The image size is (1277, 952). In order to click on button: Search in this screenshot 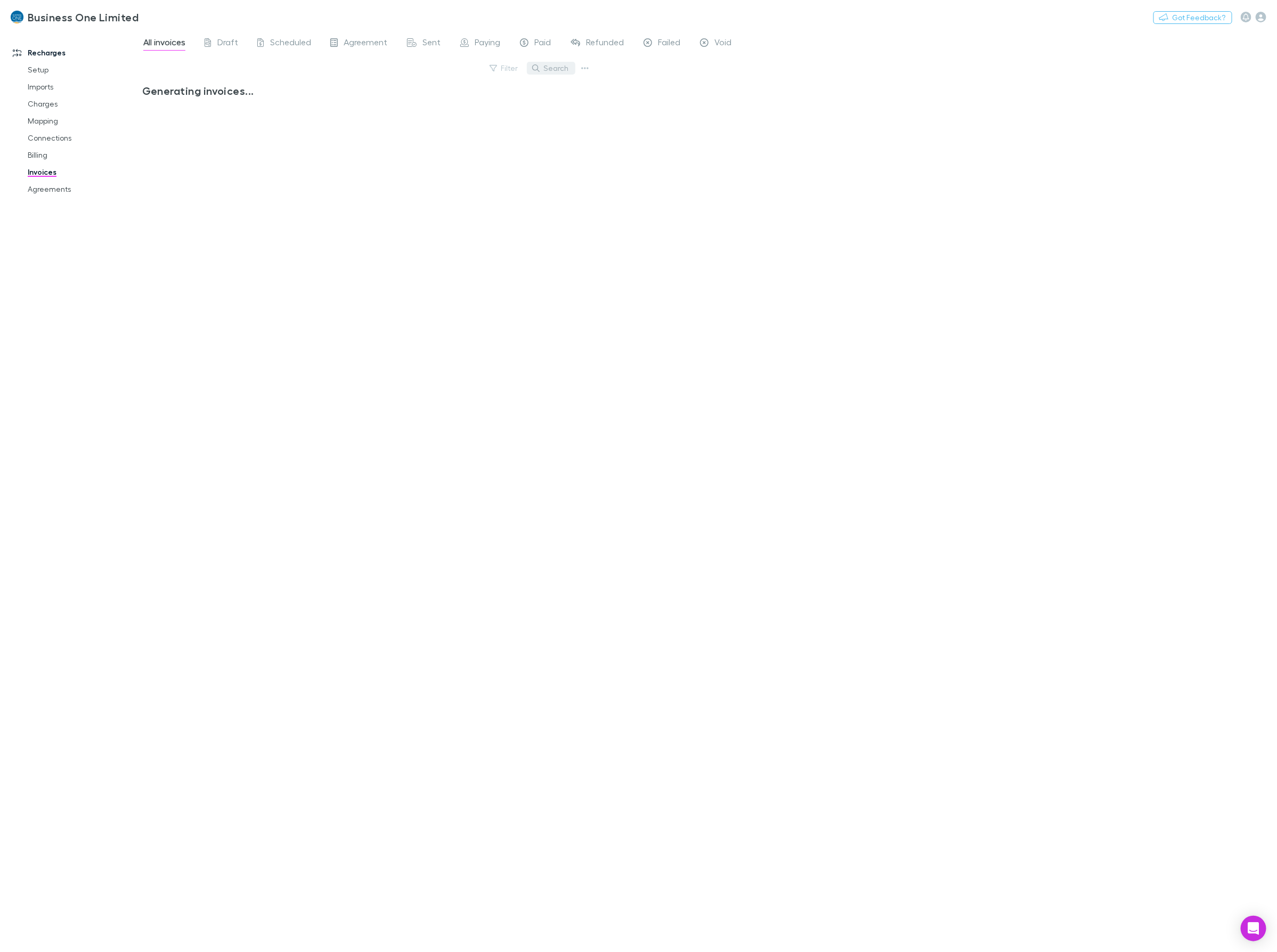, I will do `click(551, 68)`.